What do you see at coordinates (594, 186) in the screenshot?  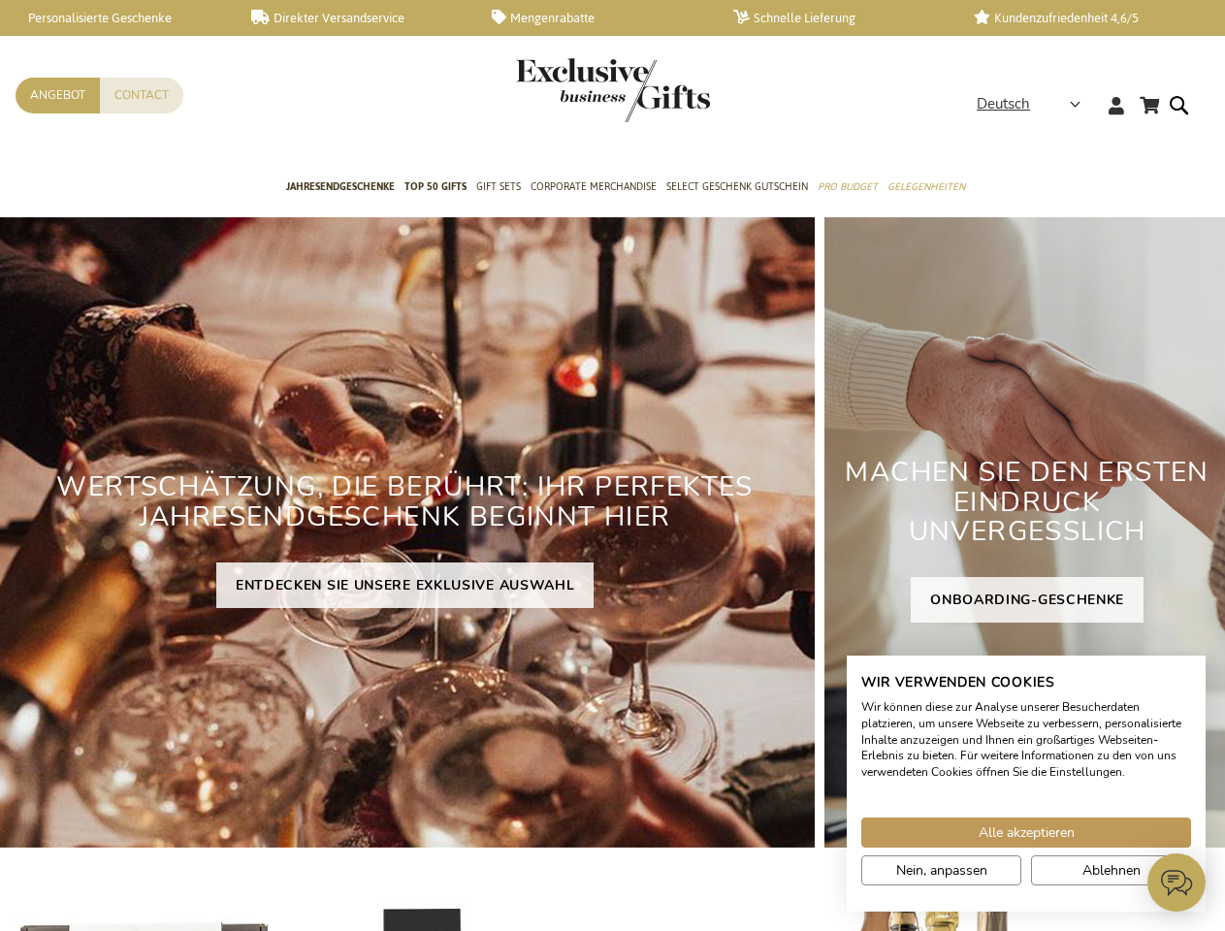 I see `span: Corporate Merchandise` at bounding box center [594, 186].